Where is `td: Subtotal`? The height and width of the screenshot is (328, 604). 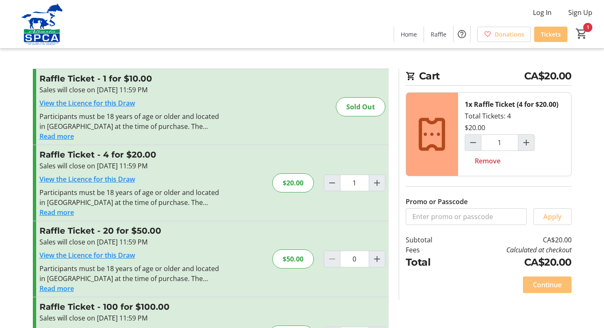 td: Subtotal is located at coordinates (430, 240).